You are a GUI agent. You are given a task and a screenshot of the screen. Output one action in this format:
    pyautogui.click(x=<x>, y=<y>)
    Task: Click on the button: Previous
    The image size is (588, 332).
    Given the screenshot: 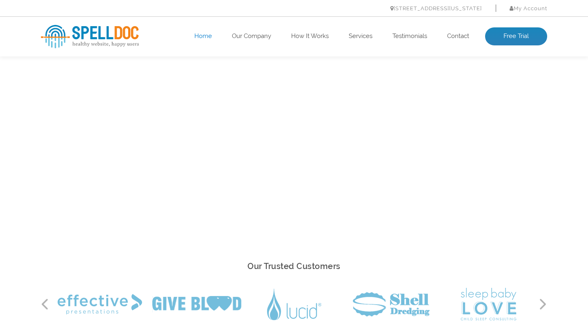 What is the action you would take?
    pyautogui.click(x=45, y=304)
    